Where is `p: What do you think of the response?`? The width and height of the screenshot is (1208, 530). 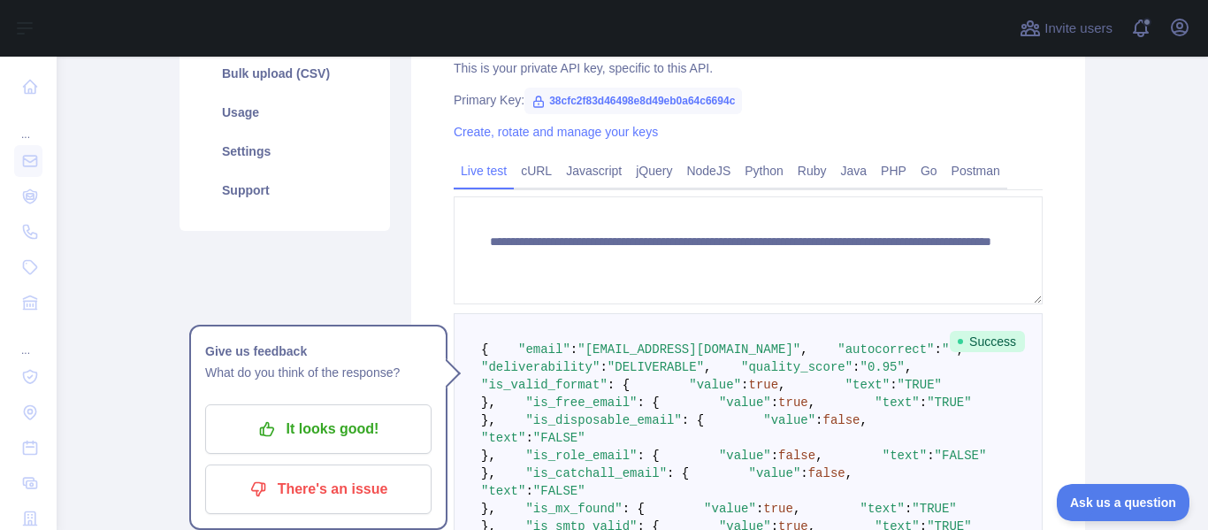 p: What do you think of the response? is located at coordinates (318, 372).